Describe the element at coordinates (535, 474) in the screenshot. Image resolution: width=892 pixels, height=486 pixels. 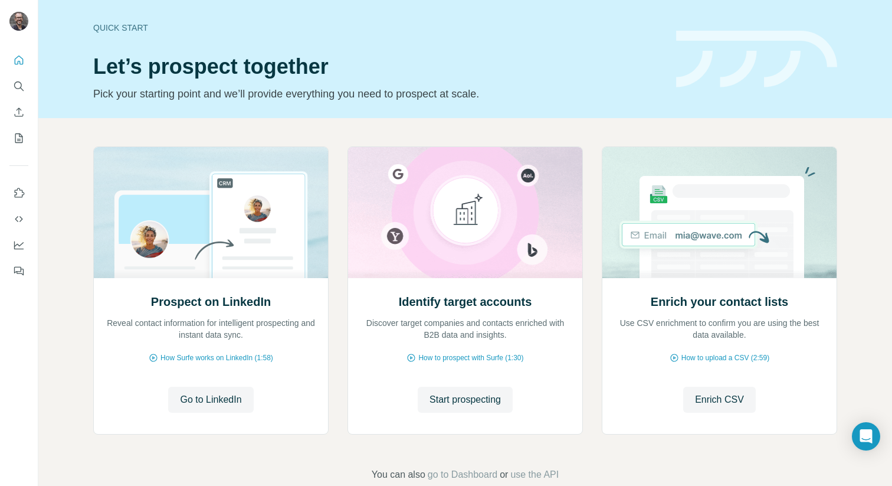
I see `span: use the API` at that location.